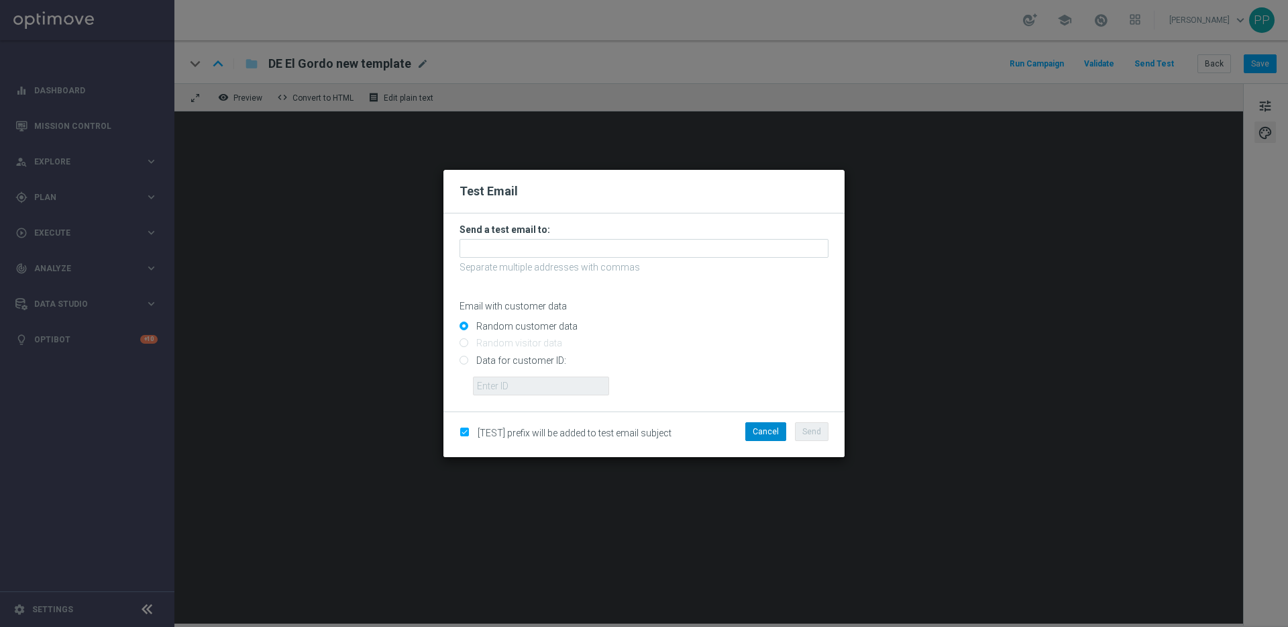 This screenshot has height=627, width=1288. I want to click on label: Random customer data, so click(525, 326).